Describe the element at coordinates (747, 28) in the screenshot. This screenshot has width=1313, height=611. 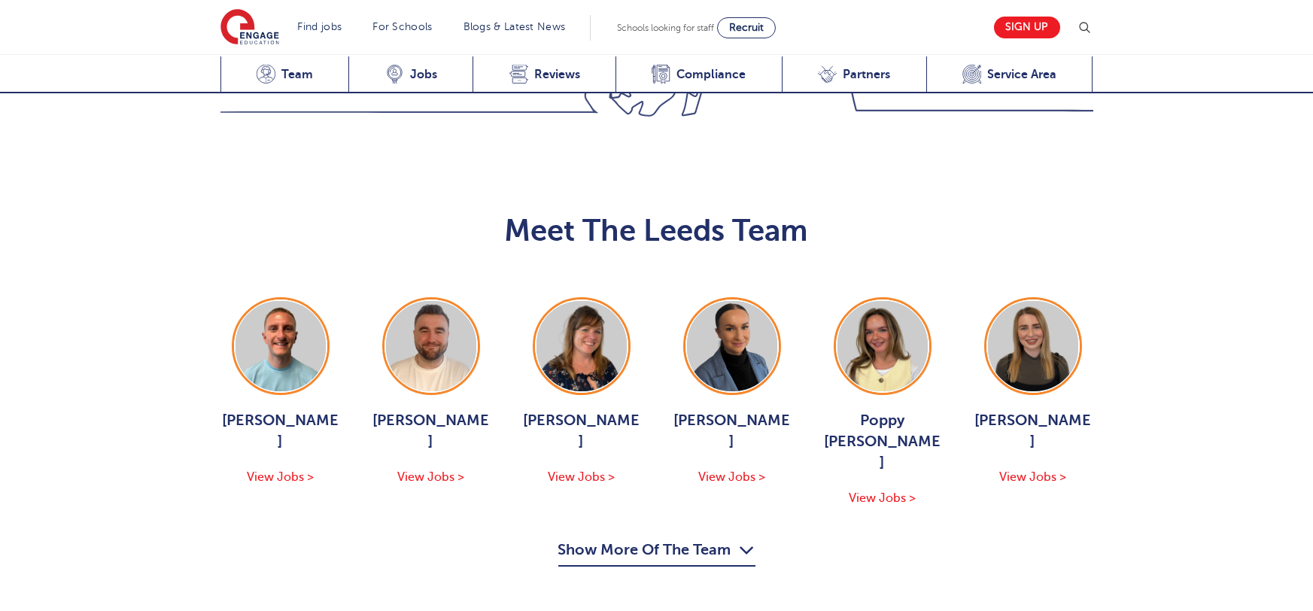
I see `a: Recruit` at that location.